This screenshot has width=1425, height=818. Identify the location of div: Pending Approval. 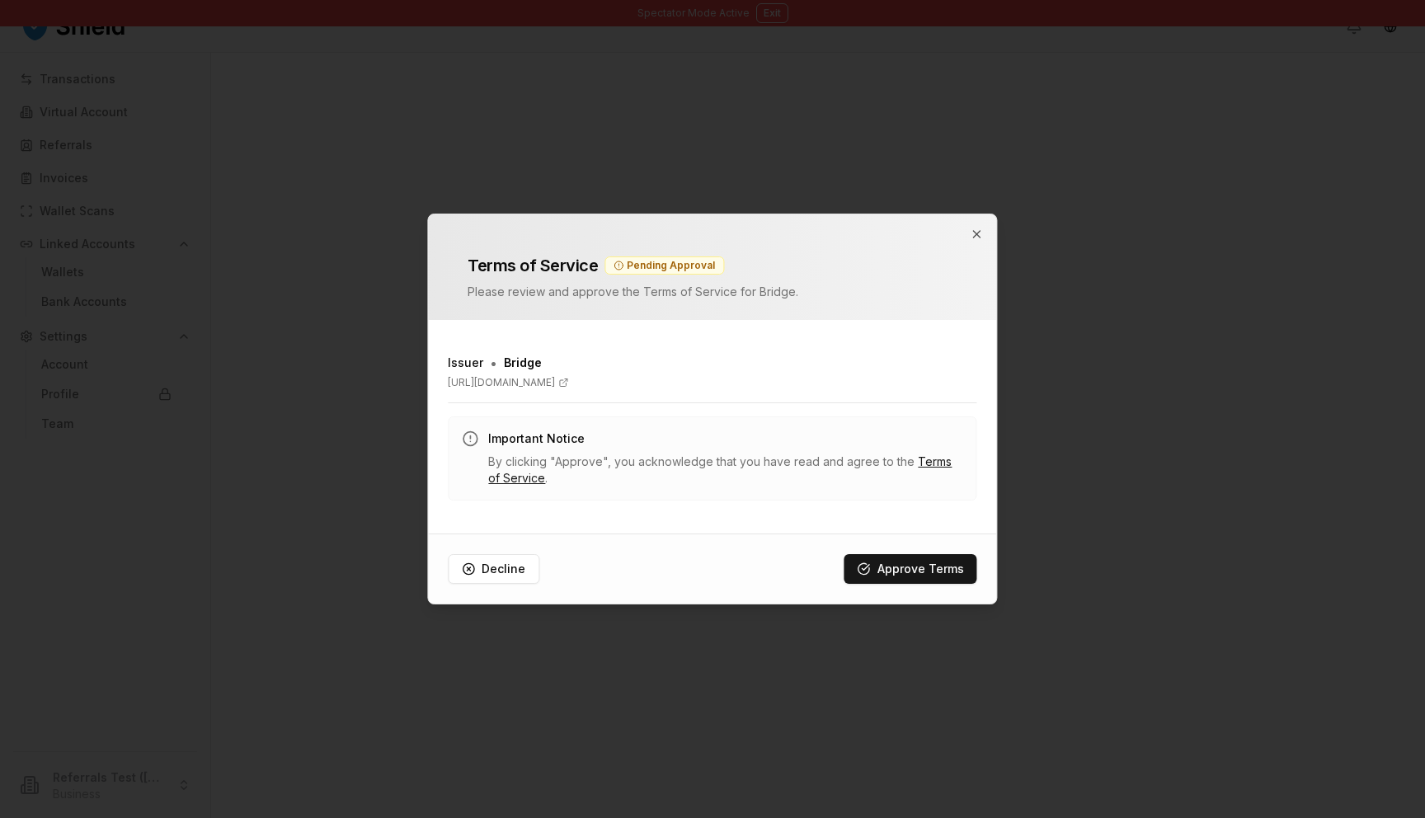
(664, 266).